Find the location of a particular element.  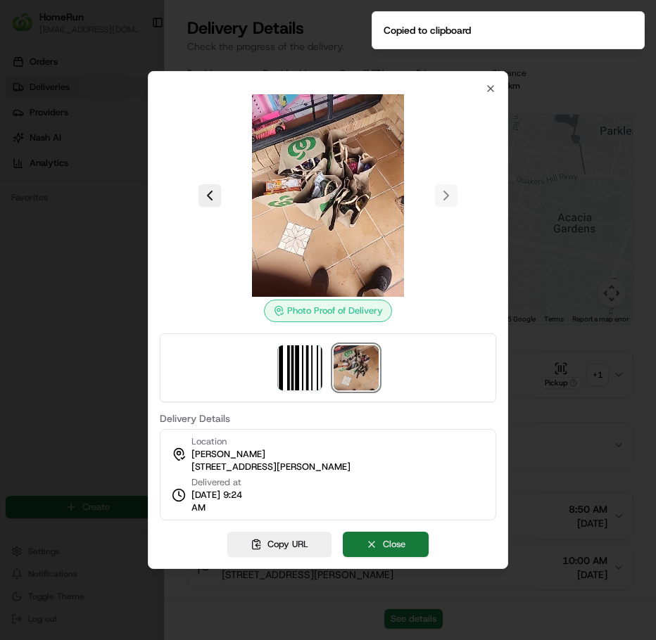

button: photo_proof_of_delivery image is located at coordinates (356, 368).